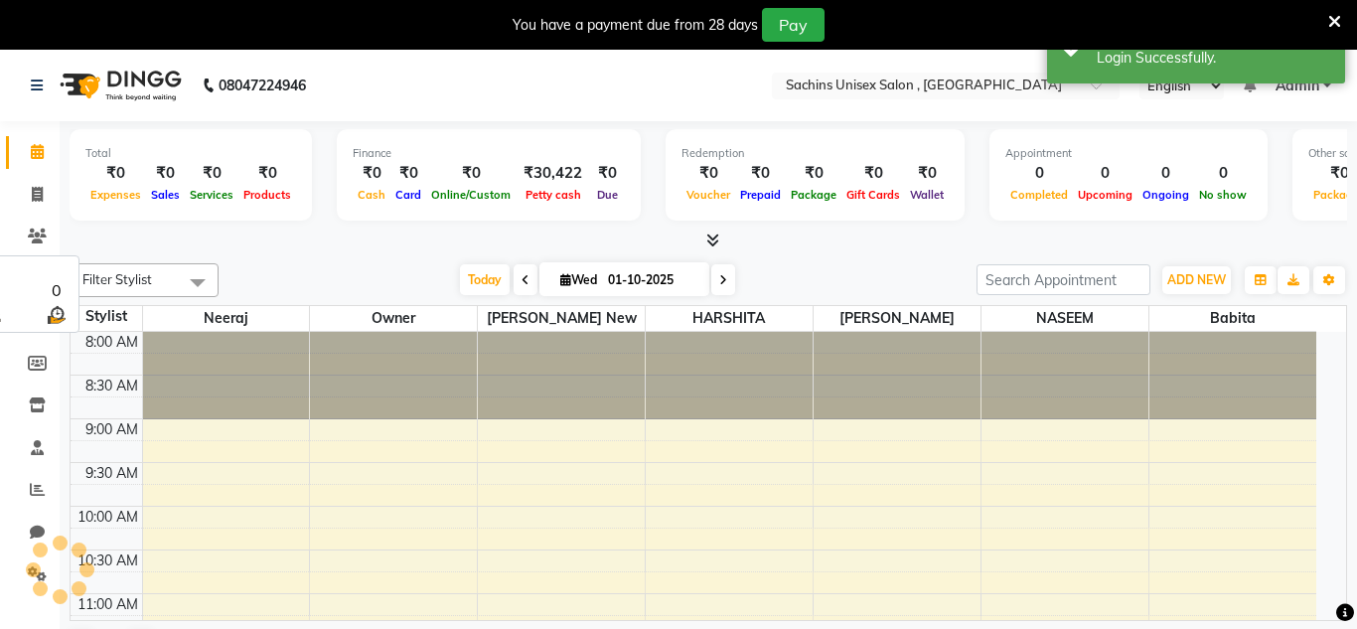 The image size is (1357, 629). Describe the element at coordinates (1213, 58) in the screenshot. I see `div: Login Successfully.` at that location.